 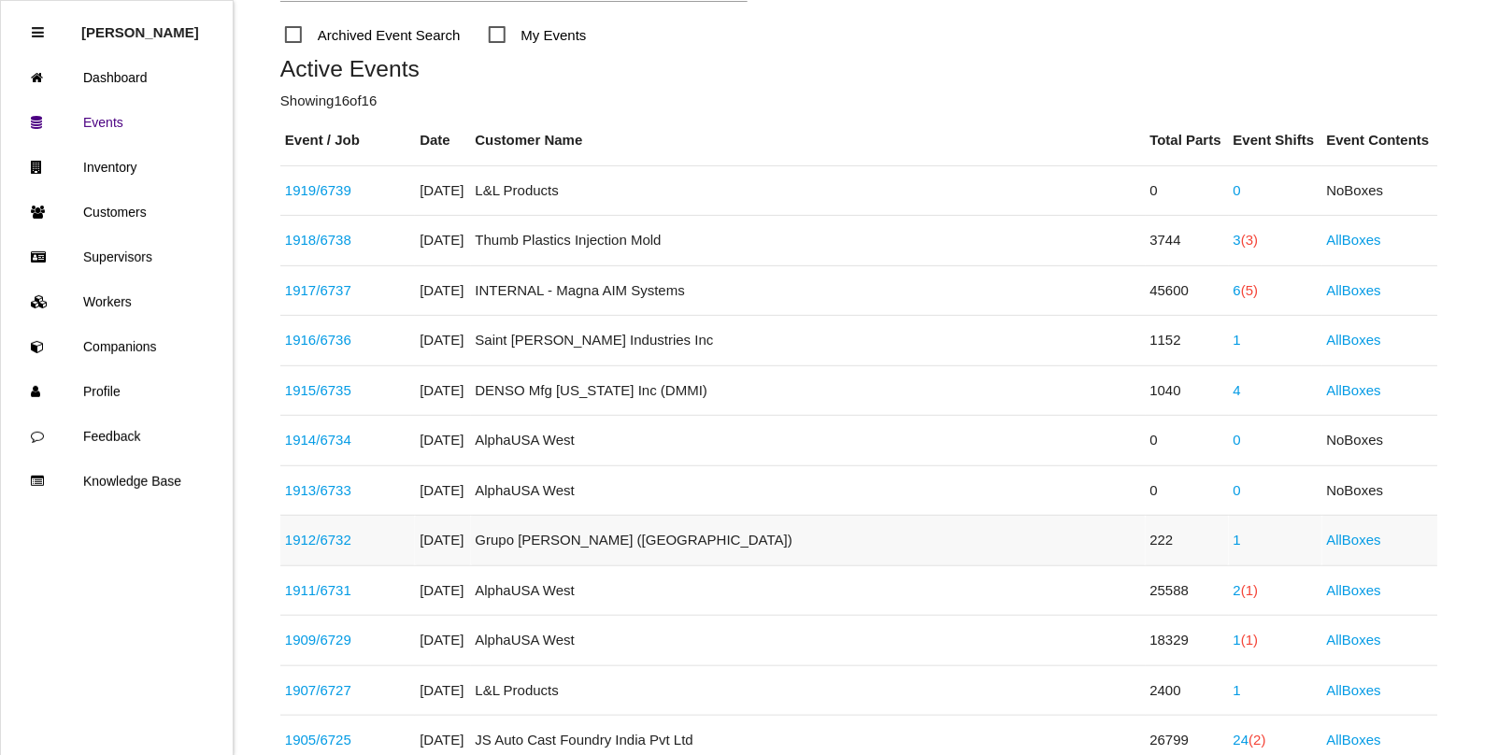 I want to click on span: (1), so click(x=1249, y=590).